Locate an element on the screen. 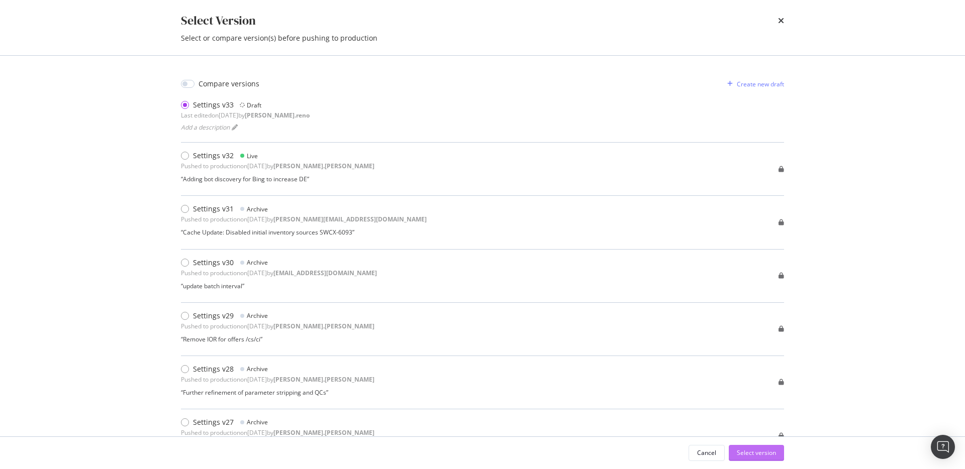 The image size is (965, 469). div: Settings v31 is located at coordinates (213, 209).